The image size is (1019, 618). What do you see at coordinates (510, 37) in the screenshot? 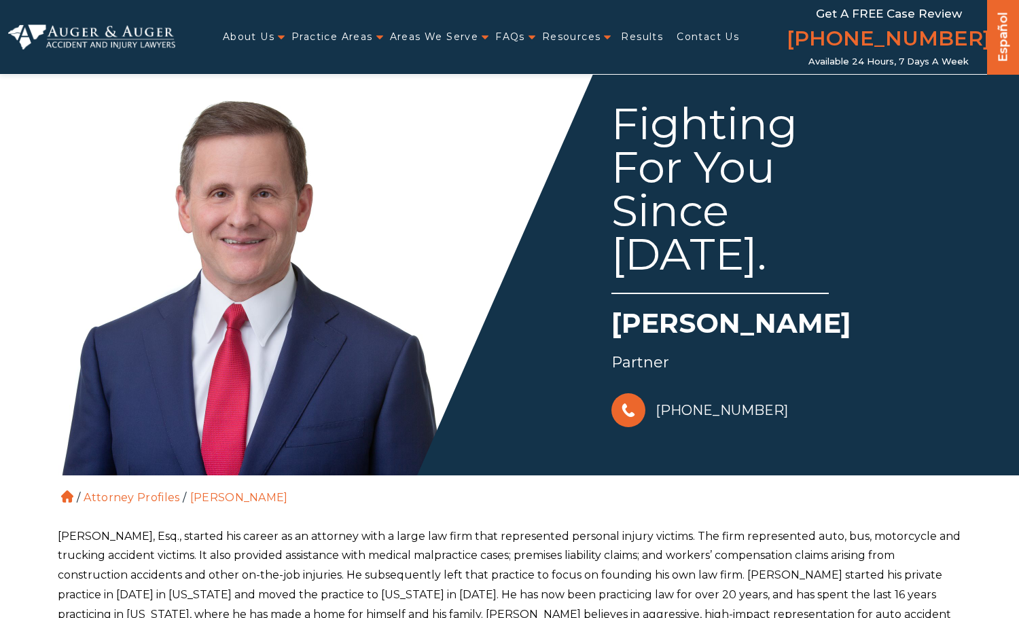
I see `a: FAQs` at bounding box center [510, 37].